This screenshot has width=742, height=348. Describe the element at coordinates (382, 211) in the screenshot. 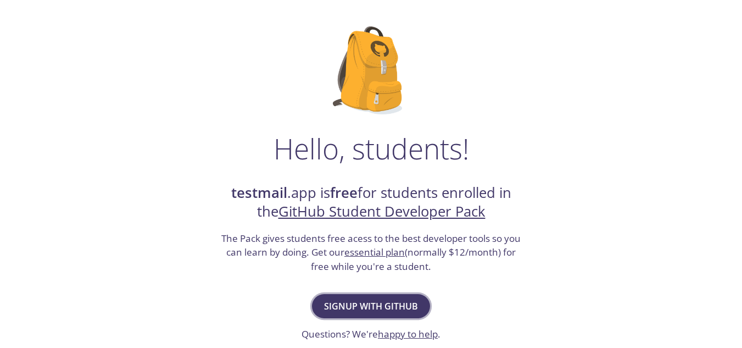

I see `a: GitHub Student Developer Pack` at that location.